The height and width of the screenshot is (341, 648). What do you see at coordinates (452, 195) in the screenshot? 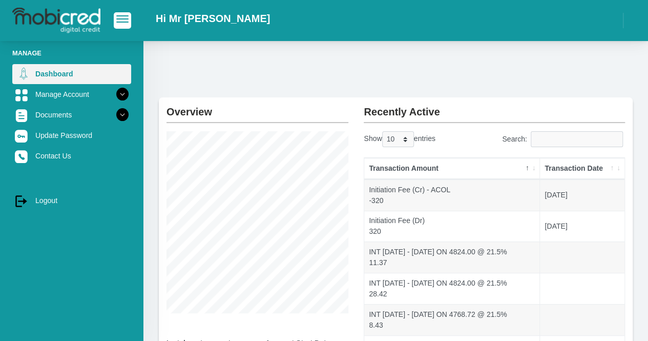
I see `td: Initiation Fee (Cr) - ACOL -320` at bounding box center [452, 195].